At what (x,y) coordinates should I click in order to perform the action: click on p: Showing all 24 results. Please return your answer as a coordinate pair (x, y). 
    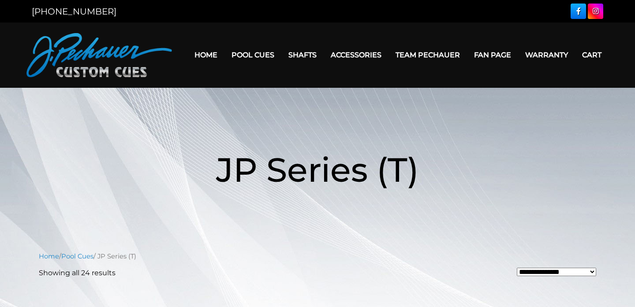
    Looking at the image, I should click on (77, 273).